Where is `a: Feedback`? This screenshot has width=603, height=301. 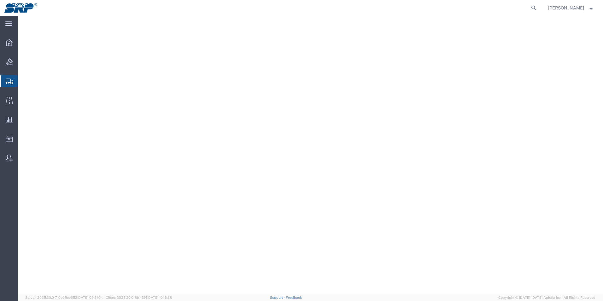 a: Feedback is located at coordinates (294, 298).